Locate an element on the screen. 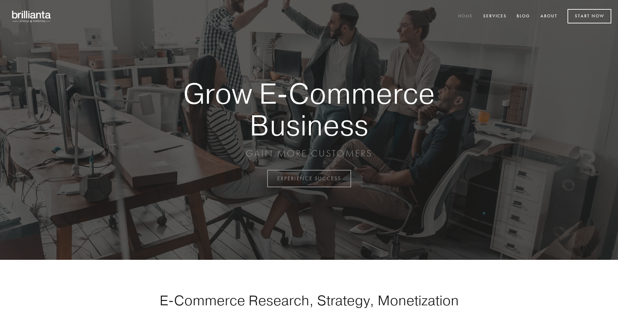  a: Home is located at coordinates (466, 16).